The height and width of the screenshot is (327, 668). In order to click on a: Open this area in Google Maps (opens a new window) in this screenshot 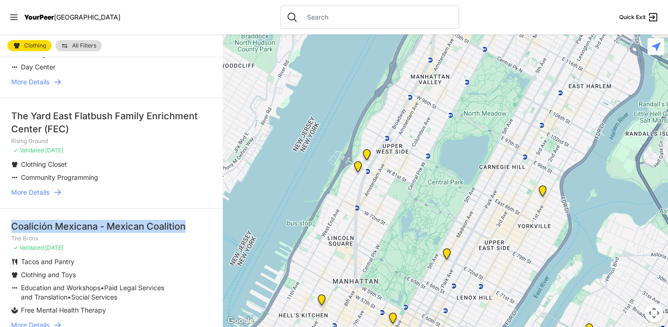, I will do `click(241, 321)`.